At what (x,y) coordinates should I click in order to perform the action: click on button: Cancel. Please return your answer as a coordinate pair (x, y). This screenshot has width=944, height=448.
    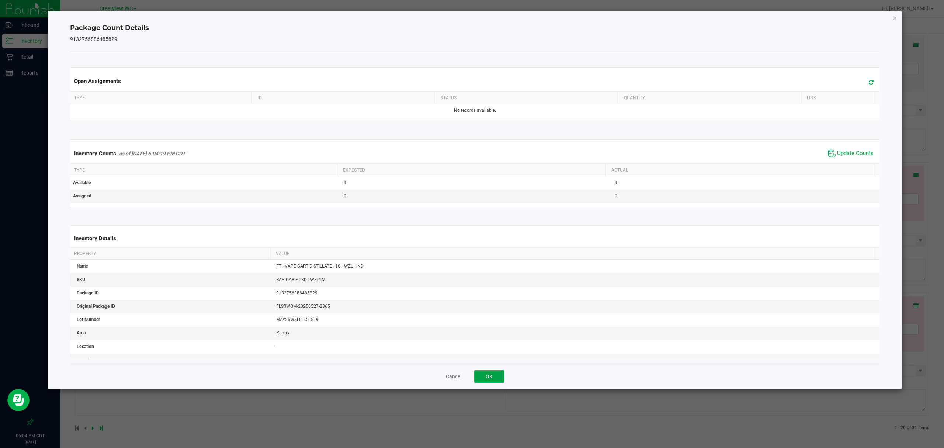
    Looking at the image, I should click on (453, 376).